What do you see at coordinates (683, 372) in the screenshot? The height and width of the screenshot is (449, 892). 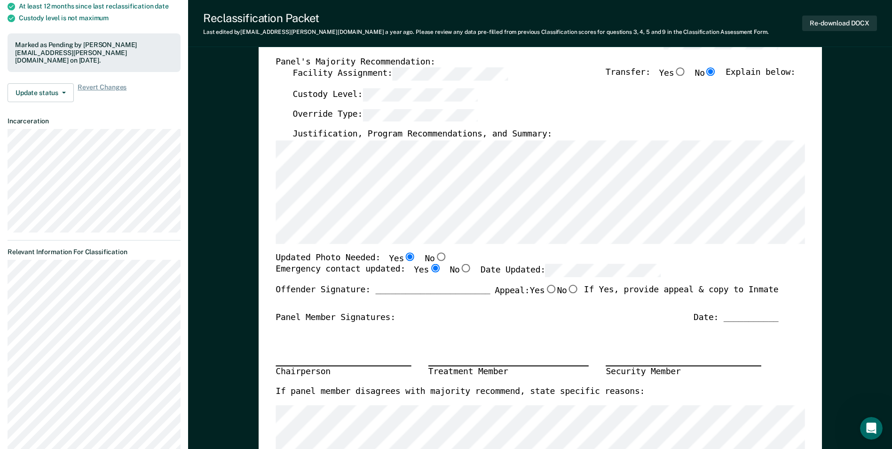 I see `div: Security Member` at bounding box center [683, 372].